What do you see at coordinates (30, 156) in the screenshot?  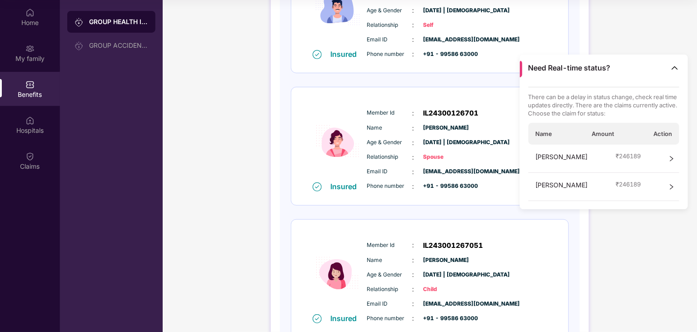 I see `img: svg+xml;base64,PHN2ZyBpZD0iQ2xhaW0iIHhtbG5zPSJodHRwOi8vd3d3LnczLm9yZy8yMDAwL3N2ZyIgd2lkdGg9IjIwIi...` at bounding box center [30, 156].